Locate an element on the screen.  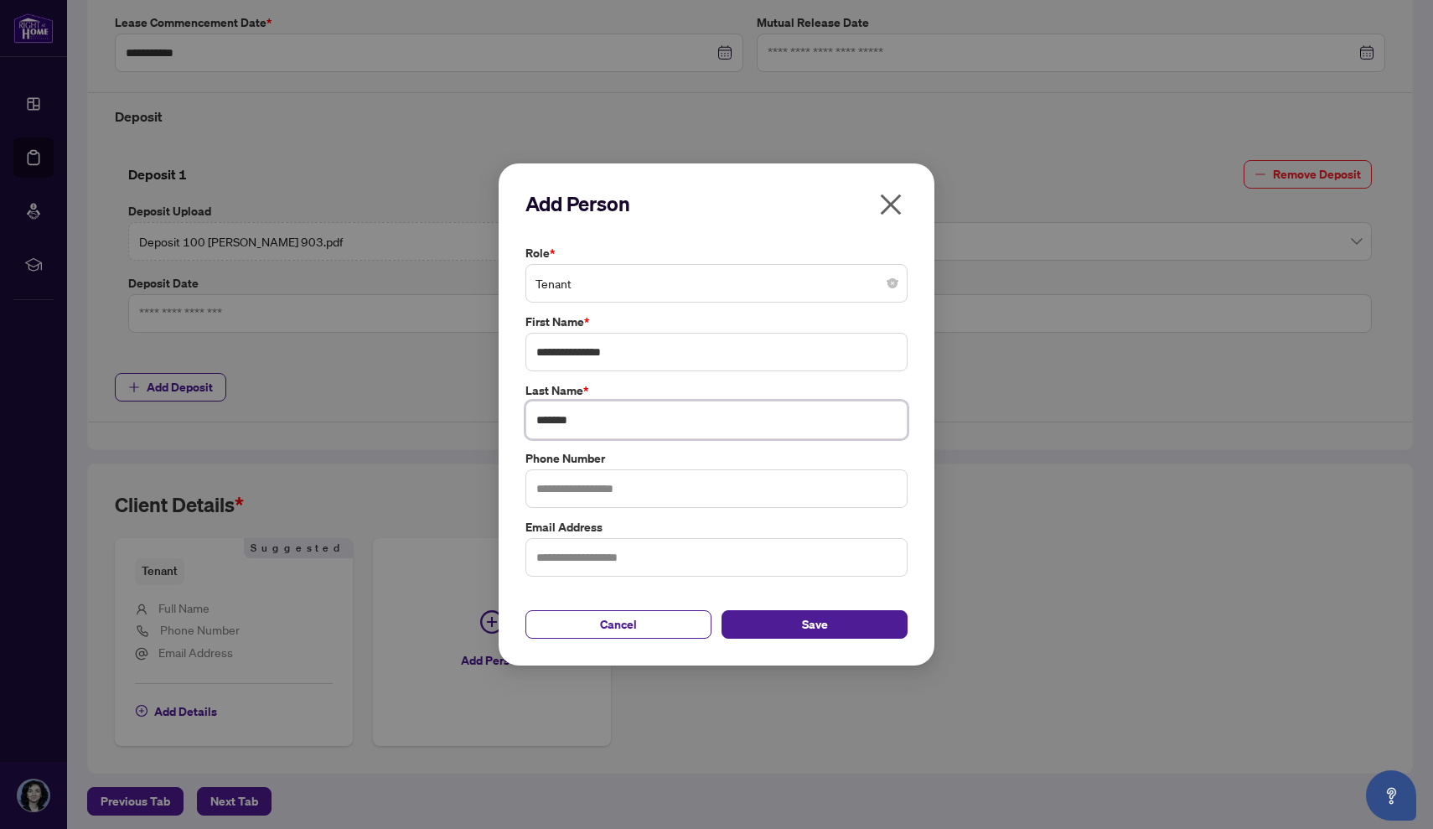
span: Cancel is located at coordinates (618, 624).